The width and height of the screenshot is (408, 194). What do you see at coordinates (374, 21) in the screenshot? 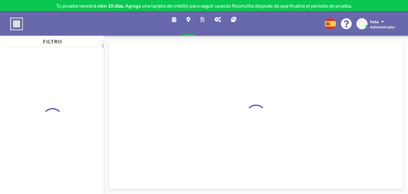
I see `span: hola` at bounding box center [374, 21].